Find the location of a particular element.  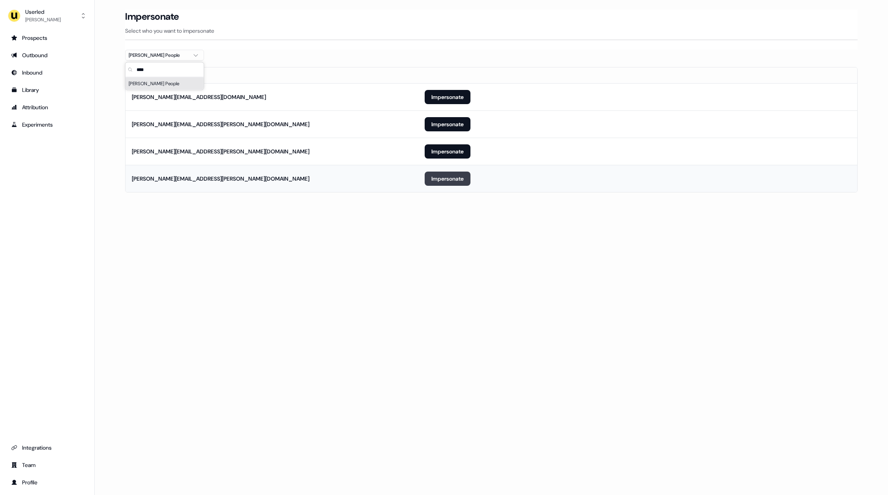

div: Team is located at coordinates (47, 465).